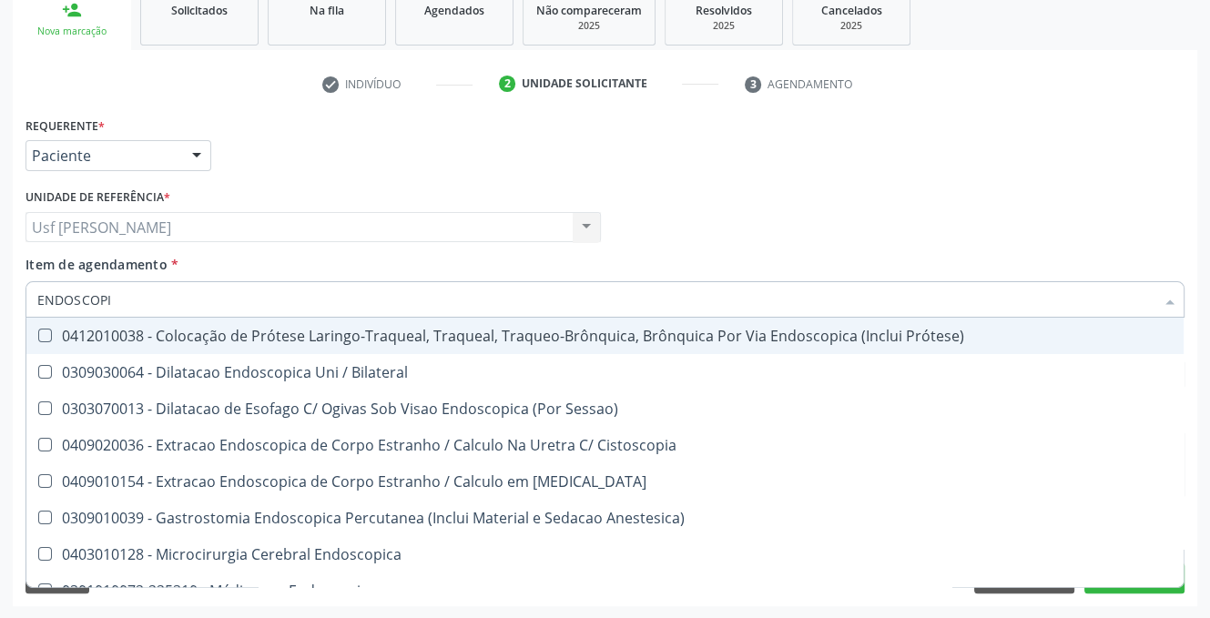 The width and height of the screenshot is (1210, 618). Describe the element at coordinates (604, 445) in the screenshot. I see `div: 0409020036 - Extracao Endoscopica de Corpo Estranho / Calculo Na Uretra C/ Cistoscopia` at that location.